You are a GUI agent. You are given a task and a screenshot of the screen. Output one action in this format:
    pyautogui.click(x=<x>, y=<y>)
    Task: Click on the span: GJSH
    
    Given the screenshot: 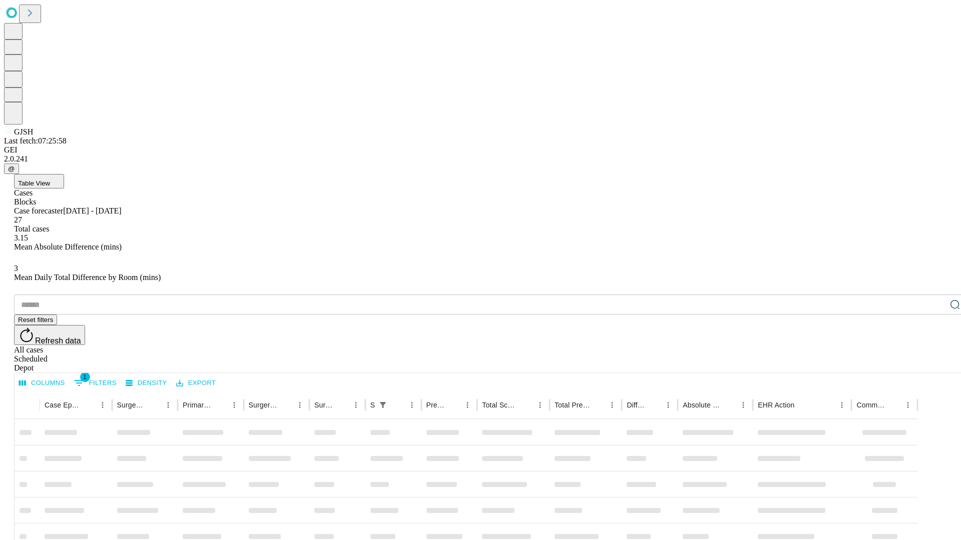 What is the action you would take?
    pyautogui.click(x=24, y=132)
    